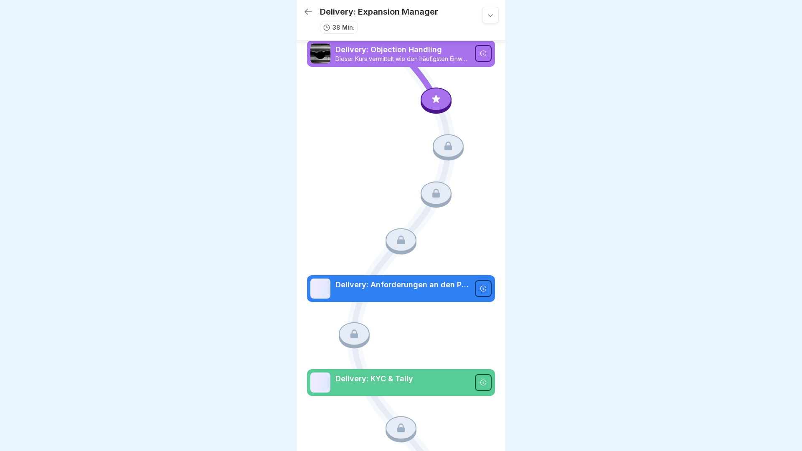 Image resolution: width=802 pixels, height=451 pixels. I want to click on p: Delivery: Objection Handling, so click(403, 50).